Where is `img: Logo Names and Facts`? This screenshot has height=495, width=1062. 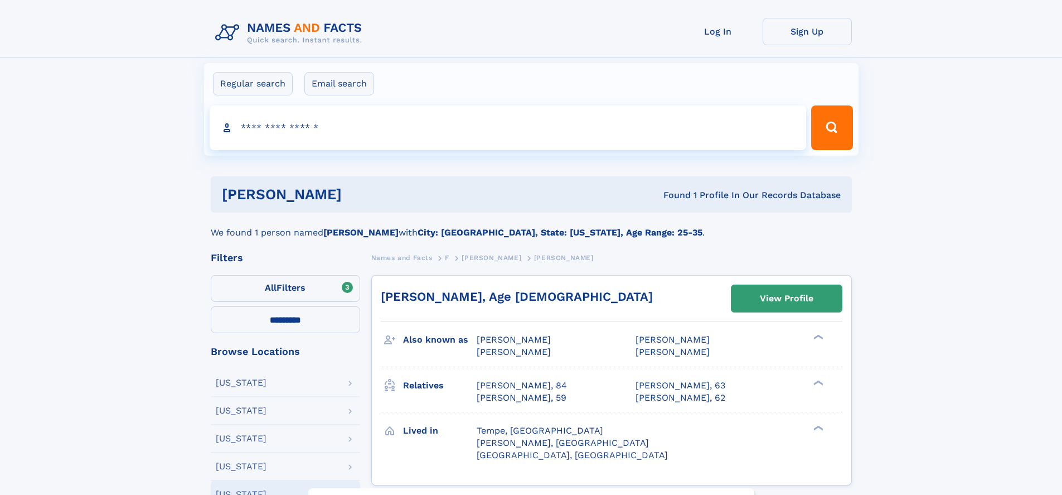 img: Logo Names and Facts is located at coordinates (291, 33).